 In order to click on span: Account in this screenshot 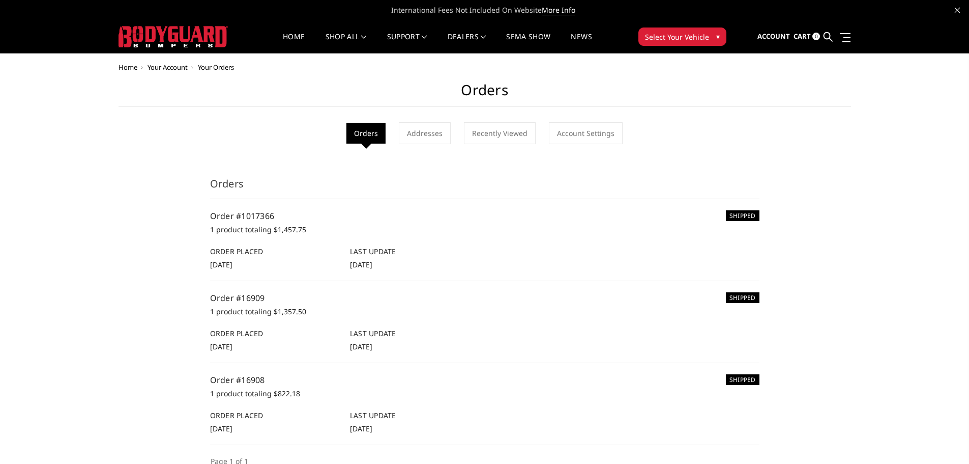, I will do `click(774, 36)`.